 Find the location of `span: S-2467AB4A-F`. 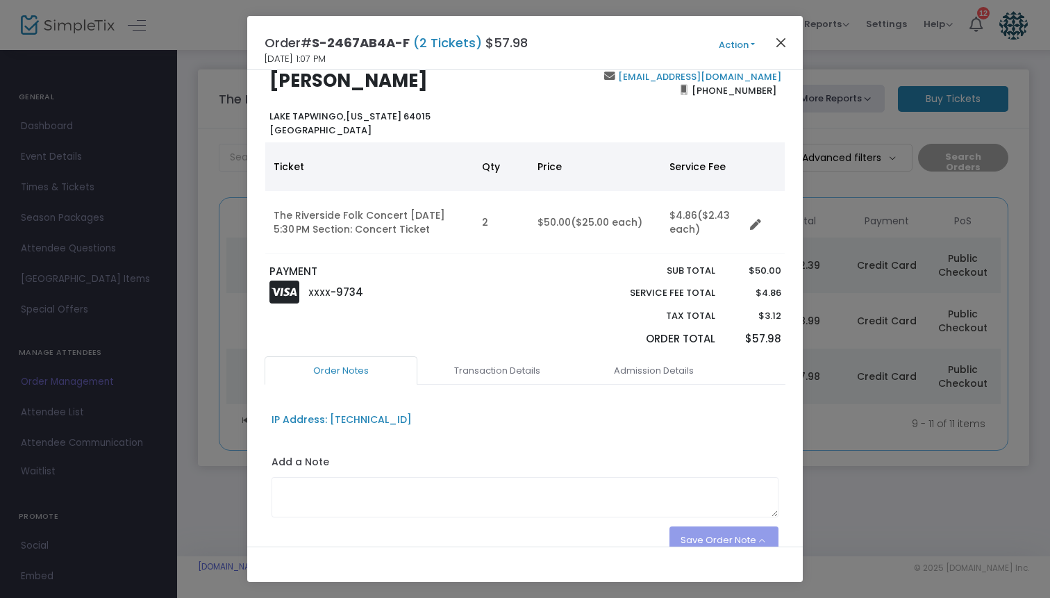

span: S-2467AB4A-F is located at coordinates (360, 42).